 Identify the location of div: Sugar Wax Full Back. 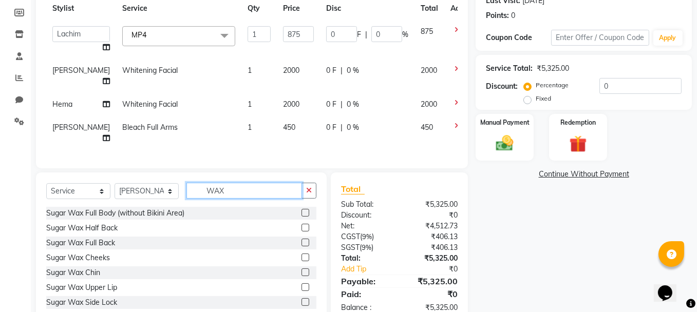
(81, 243).